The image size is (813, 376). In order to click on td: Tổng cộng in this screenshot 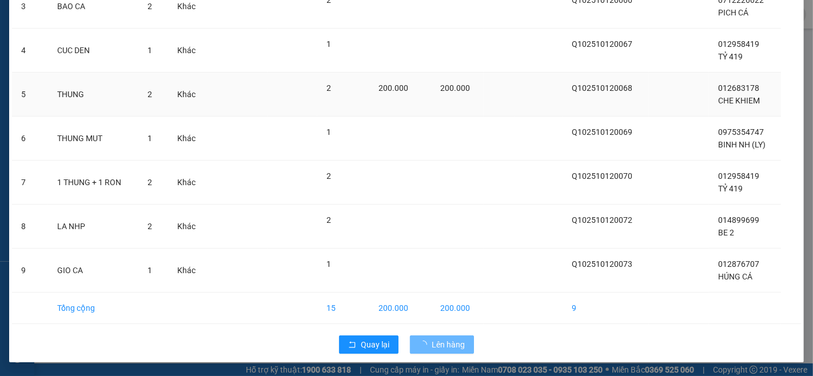, I will do `click(93, 308)`.